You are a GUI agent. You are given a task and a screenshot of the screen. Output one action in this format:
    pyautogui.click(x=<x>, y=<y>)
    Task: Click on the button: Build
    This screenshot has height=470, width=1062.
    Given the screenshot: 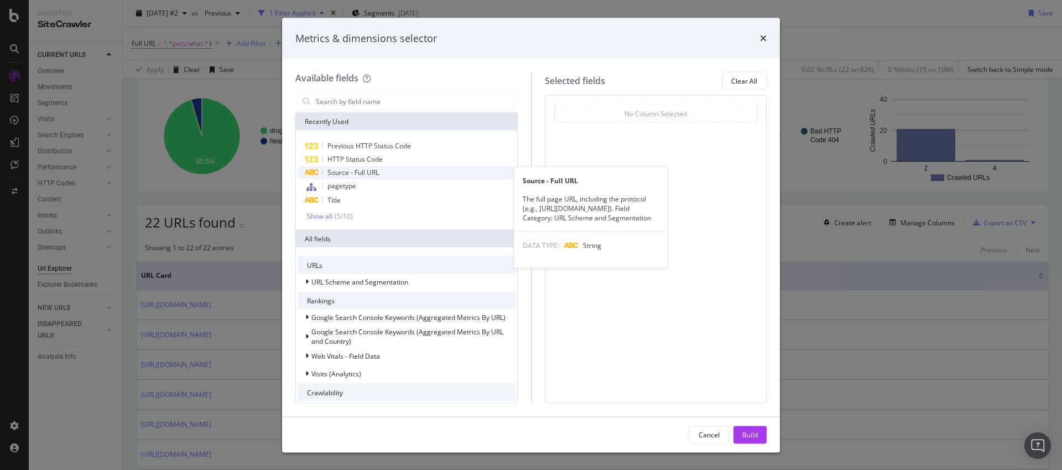 What is the action you would take?
    pyautogui.click(x=750, y=434)
    